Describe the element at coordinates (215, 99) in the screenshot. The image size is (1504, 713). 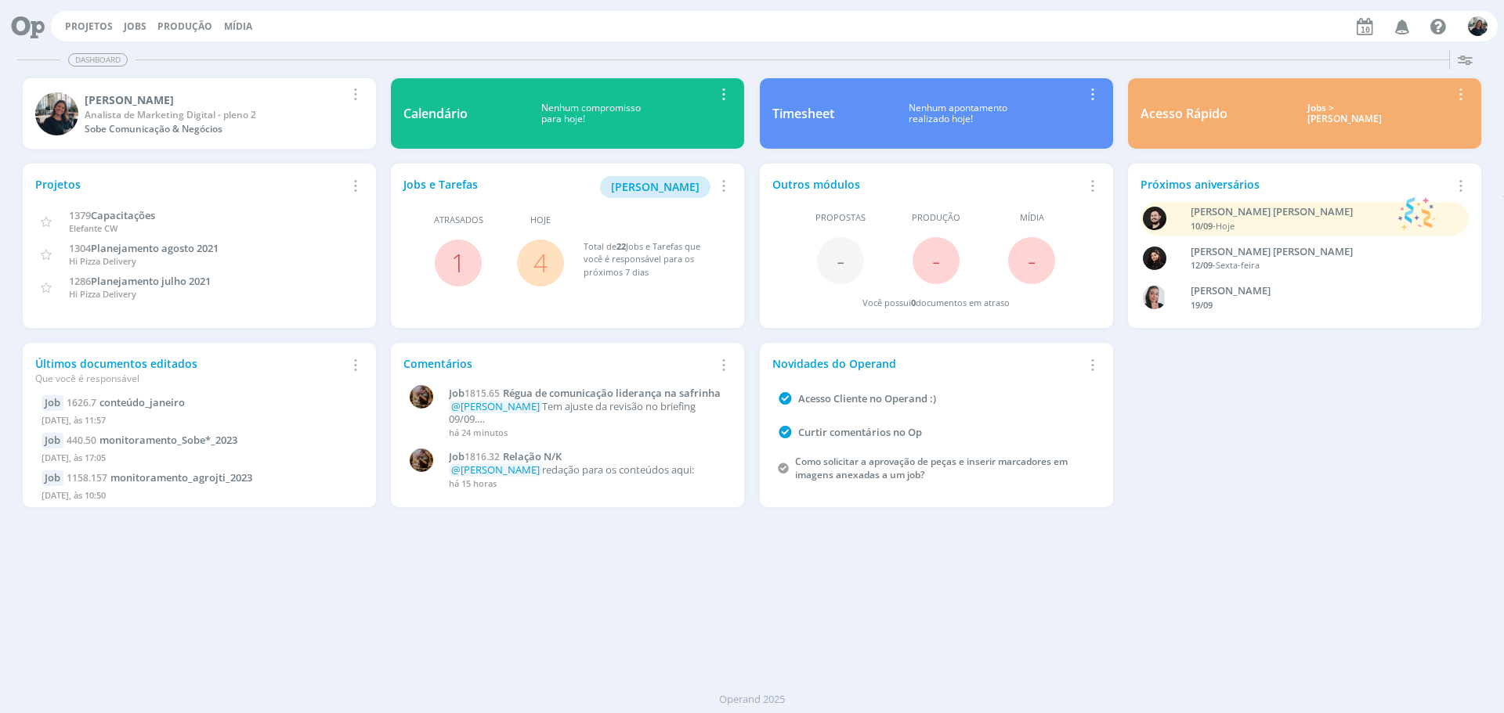
I see `div: Mayara Peruzzo` at that location.